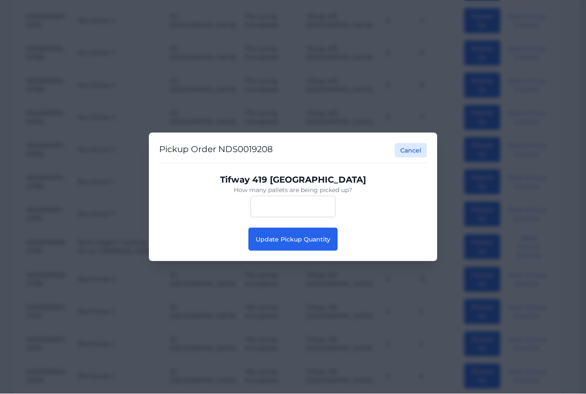  I want to click on p: How many pallets are being picked up?, so click(293, 190).